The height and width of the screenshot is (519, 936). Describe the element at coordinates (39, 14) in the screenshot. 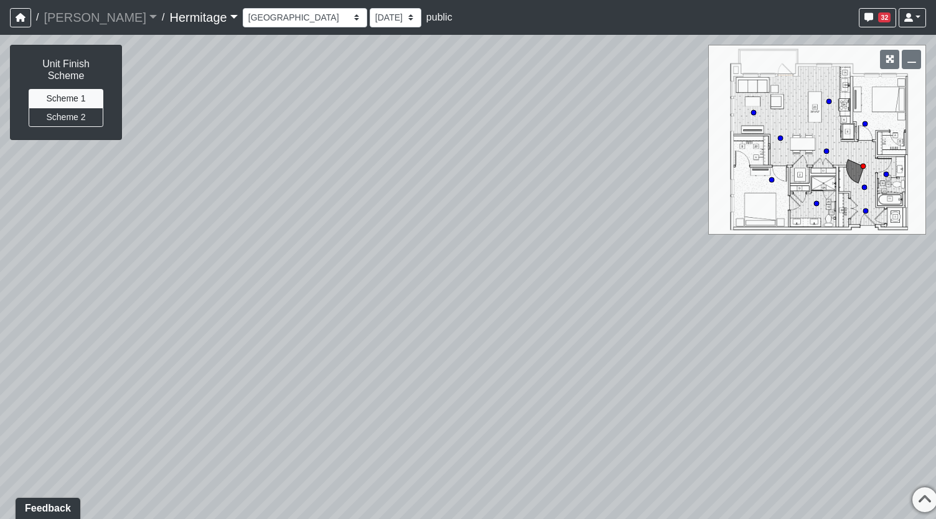

I see `button: Feedback` at that location.